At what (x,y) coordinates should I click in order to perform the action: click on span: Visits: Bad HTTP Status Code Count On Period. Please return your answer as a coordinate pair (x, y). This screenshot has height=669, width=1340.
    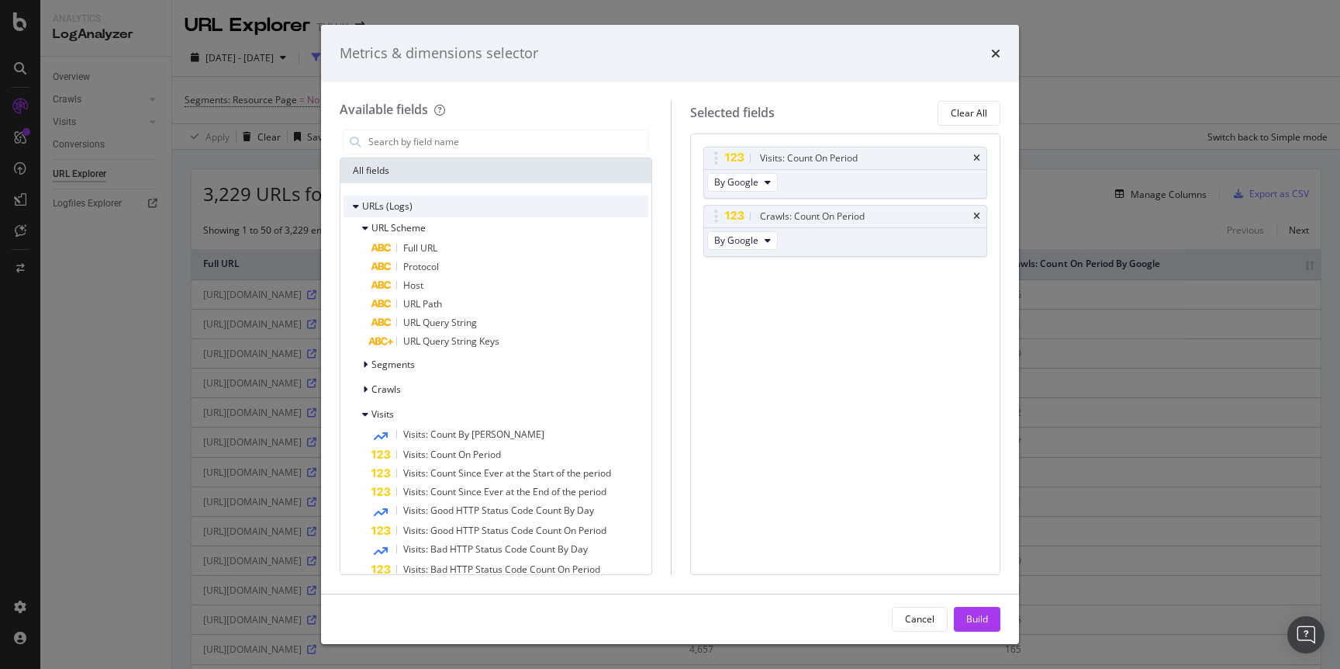
    Looking at the image, I should click on (502, 569).